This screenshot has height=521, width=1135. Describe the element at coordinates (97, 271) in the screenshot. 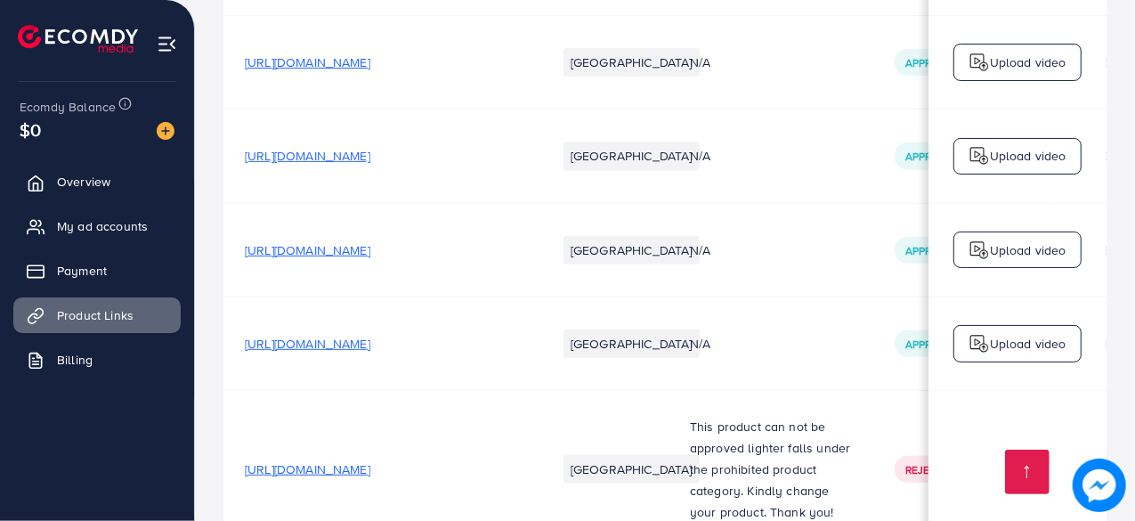

I see `a: Payment` at that location.